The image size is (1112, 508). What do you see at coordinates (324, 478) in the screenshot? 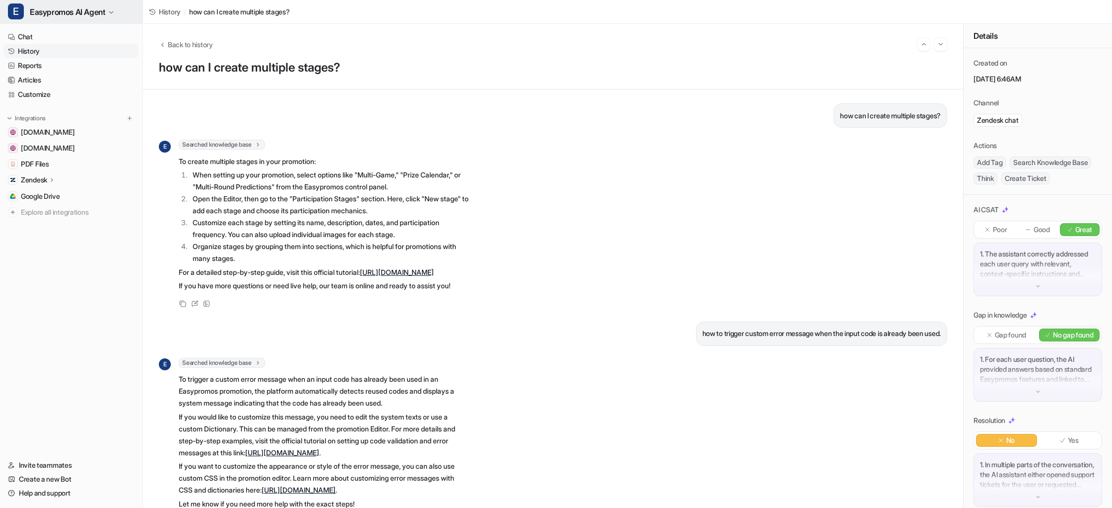
I see `p: If you want to customize the appearance or style of the error message, you can also use custom CS...` at bounding box center [324, 478].